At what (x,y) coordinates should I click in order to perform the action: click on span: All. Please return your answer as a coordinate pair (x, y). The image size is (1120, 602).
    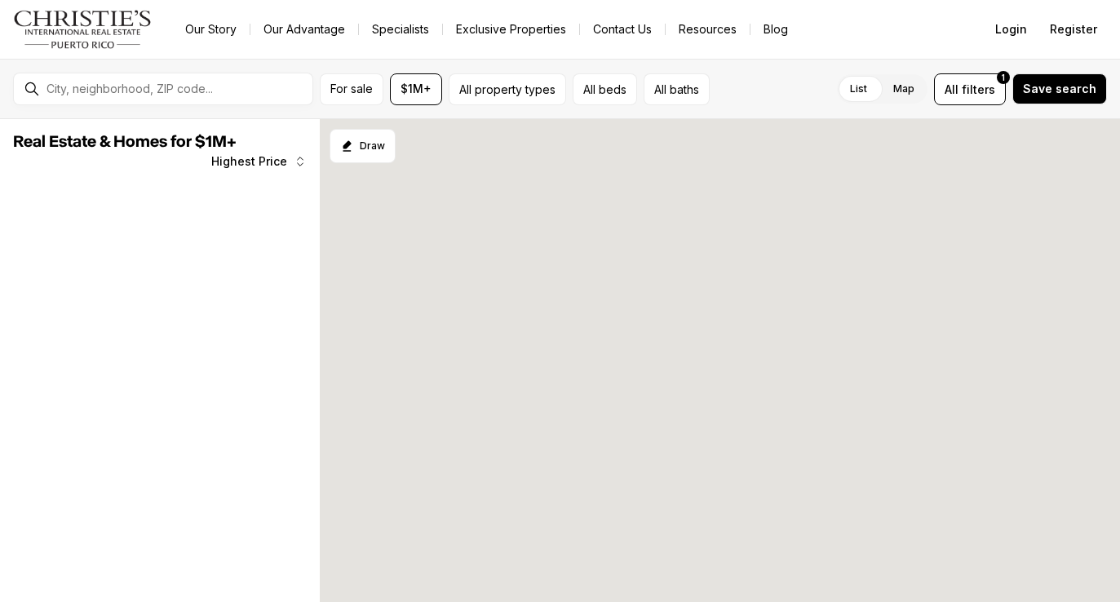
    Looking at the image, I should click on (952, 89).